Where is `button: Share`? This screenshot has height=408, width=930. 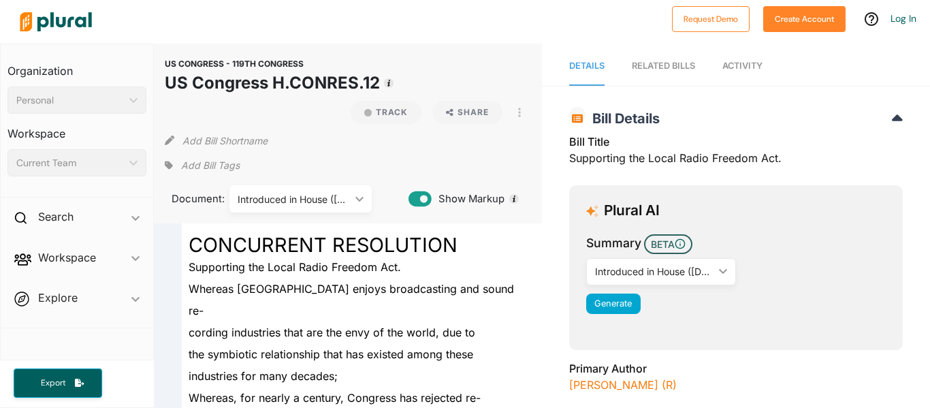 button: Share is located at coordinates (467, 112).